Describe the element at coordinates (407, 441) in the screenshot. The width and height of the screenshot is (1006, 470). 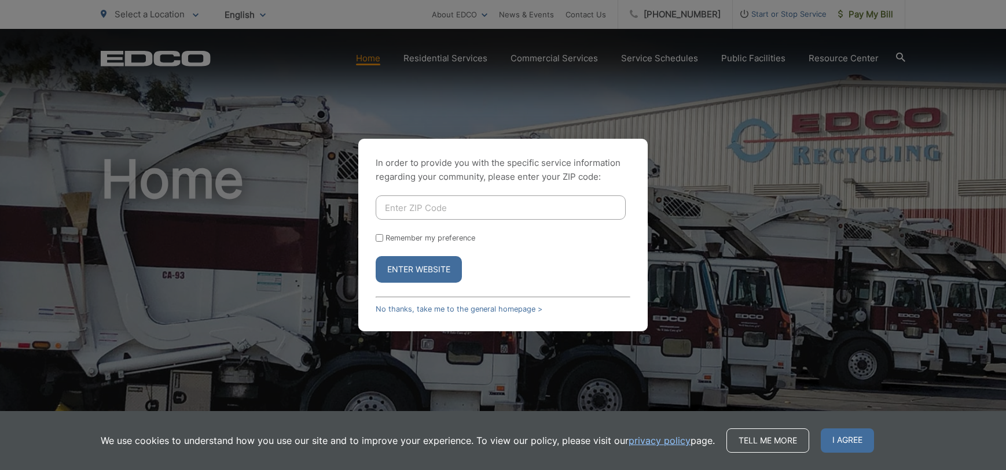
I see `p: We use cookies to understand how you use our site and to improve your experience. To view our pol...` at that location.